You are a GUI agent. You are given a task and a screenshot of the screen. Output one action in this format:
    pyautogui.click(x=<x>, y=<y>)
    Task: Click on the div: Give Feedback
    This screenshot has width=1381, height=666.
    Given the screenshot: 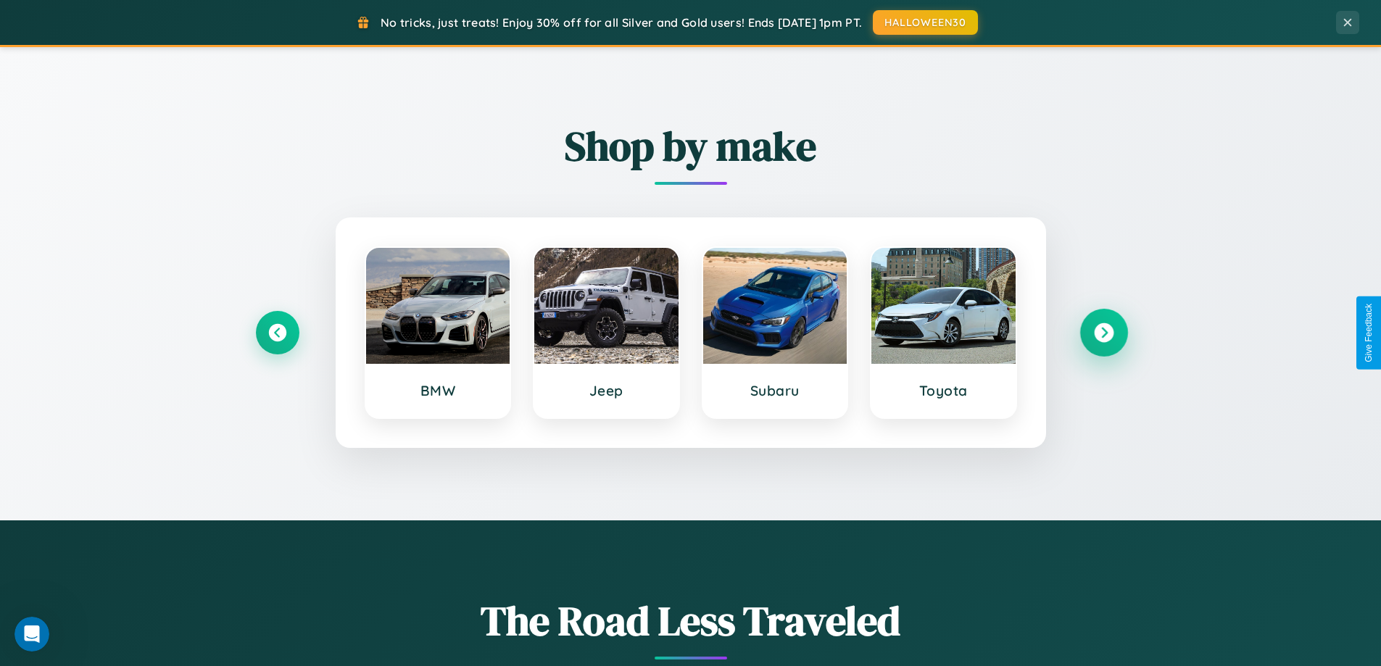 What is the action you would take?
    pyautogui.click(x=1369, y=333)
    